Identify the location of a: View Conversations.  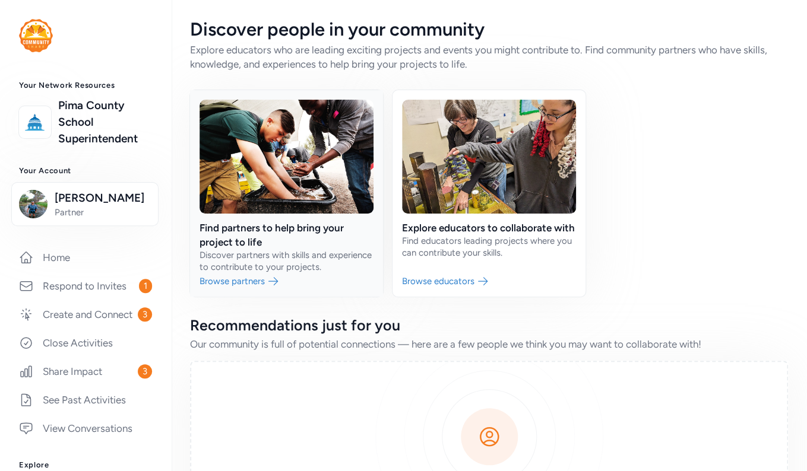
(85, 429).